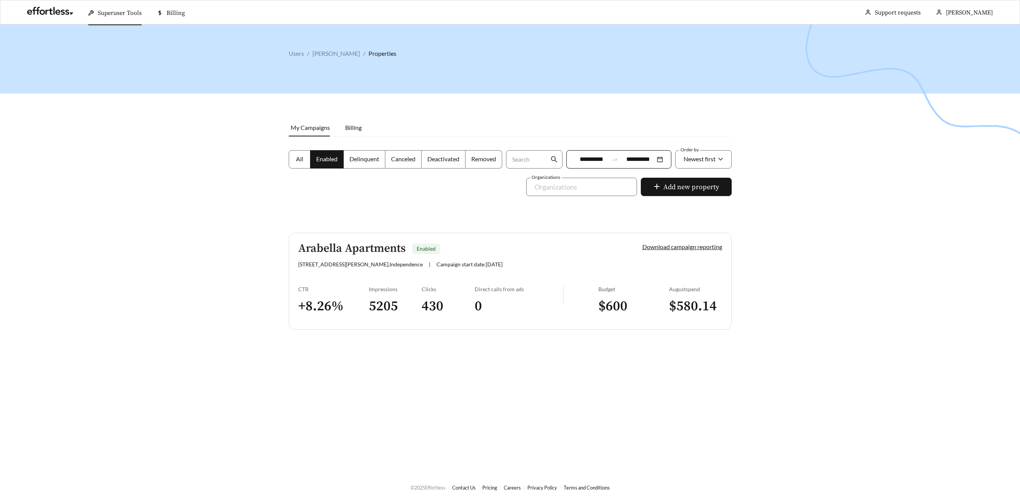  Describe the element at coordinates (898, 13) in the screenshot. I see `a: Support requests` at that location.